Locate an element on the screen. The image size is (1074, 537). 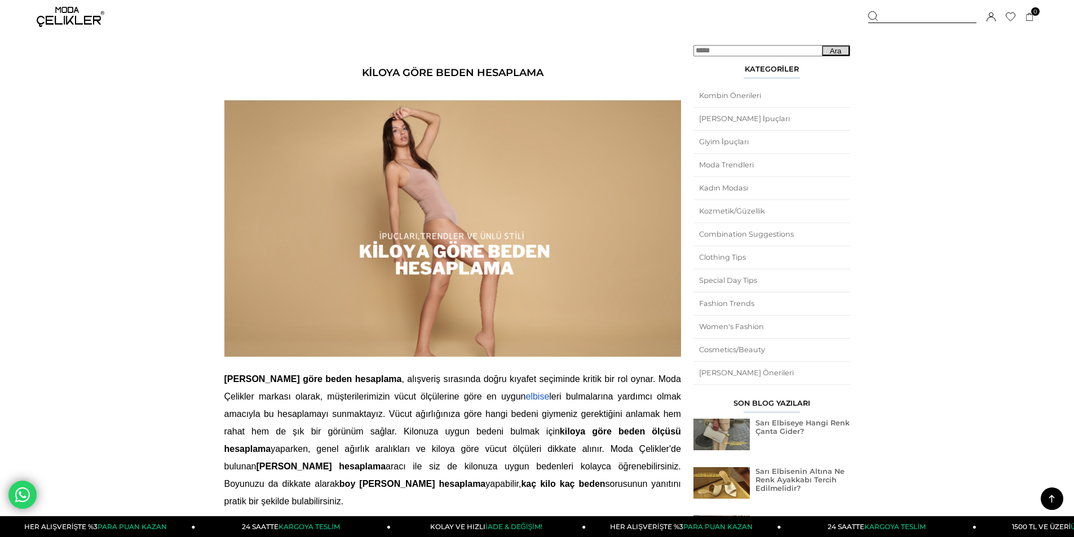
a: Clothing Tips is located at coordinates (772, 258).